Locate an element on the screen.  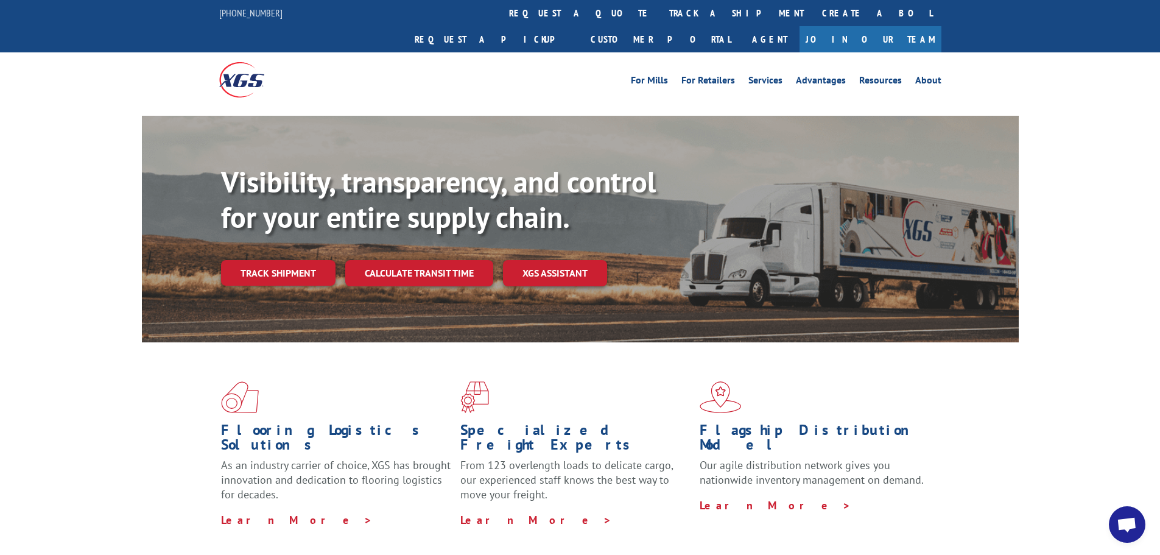
a: Track shipment is located at coordinates (278, 273).